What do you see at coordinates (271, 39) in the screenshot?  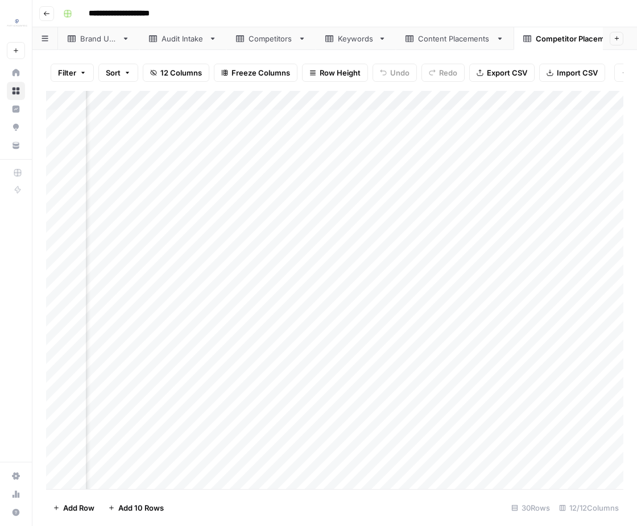 I see `div: Competitors` at bounding box center [271, 39].